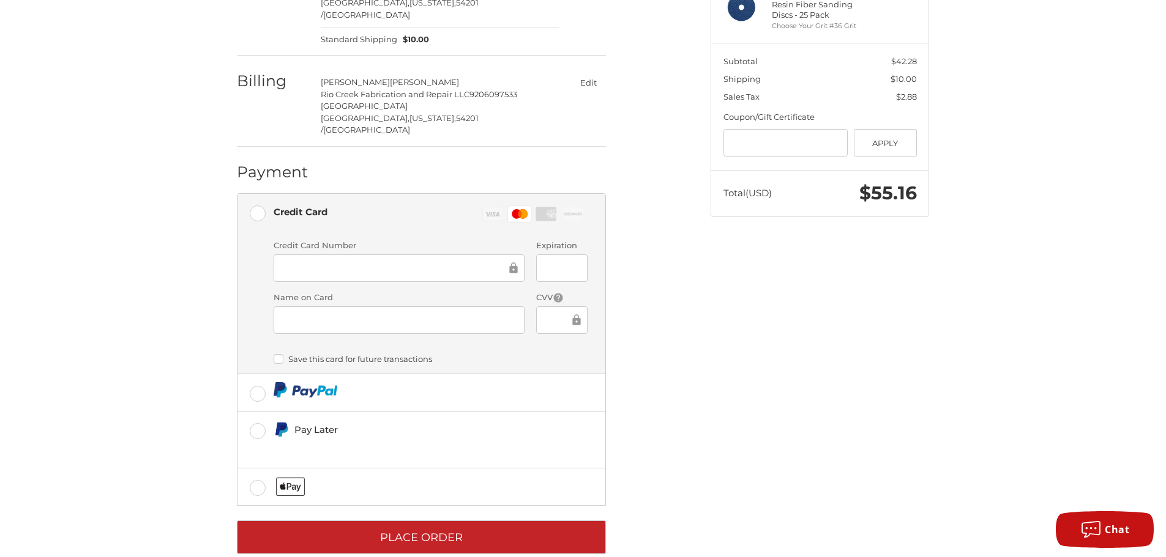 This screenshot has height=557, width=1166. What do you see at coordinates (300, 212) in the screenshot?
I see `div: Credit Card` at bounding box center [300, 212].